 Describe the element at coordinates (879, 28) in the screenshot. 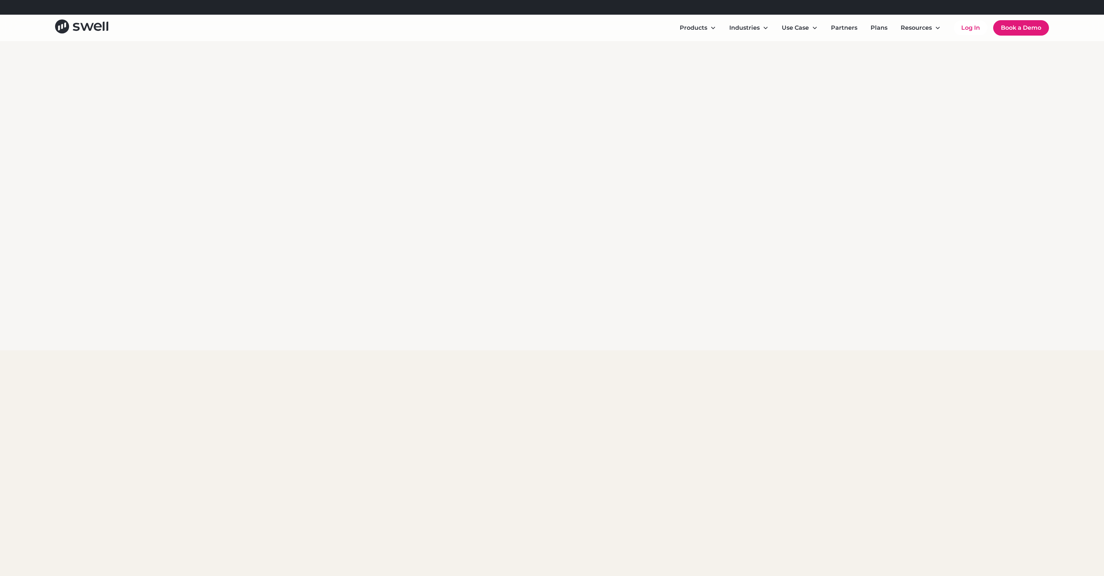

I see `a: Plans` at that location.